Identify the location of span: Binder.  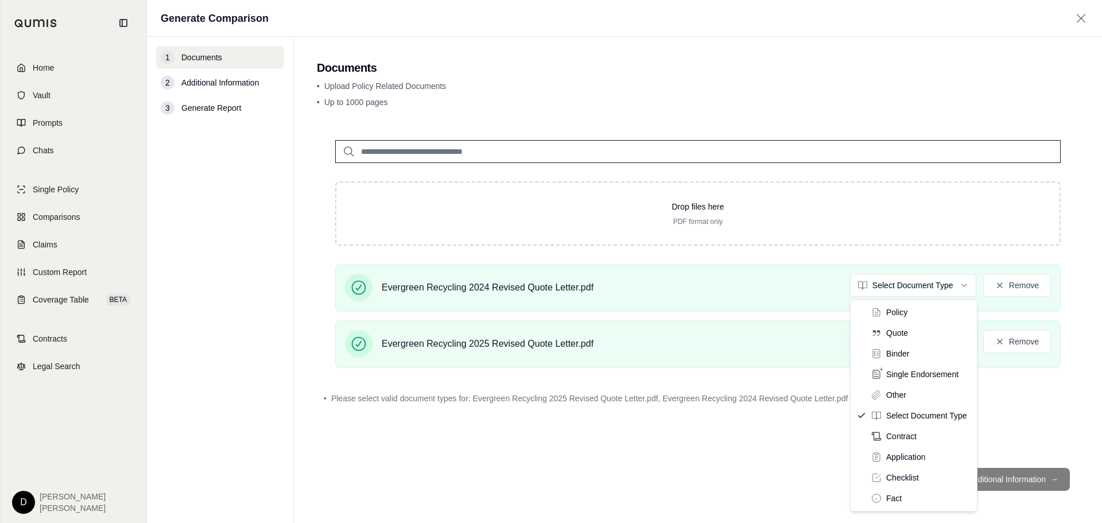
(898, 354).